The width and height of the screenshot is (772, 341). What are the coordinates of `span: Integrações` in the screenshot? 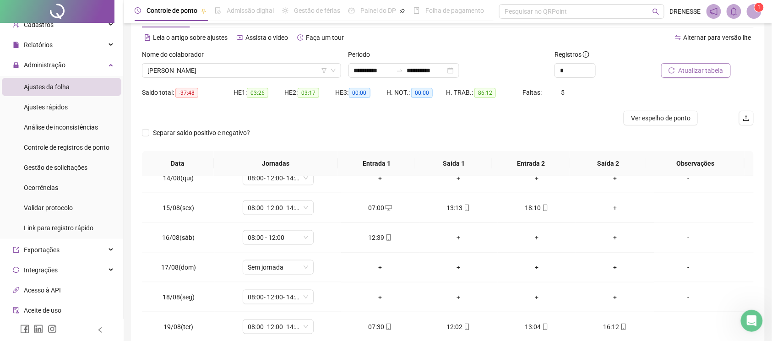 It's located at (41, 270).